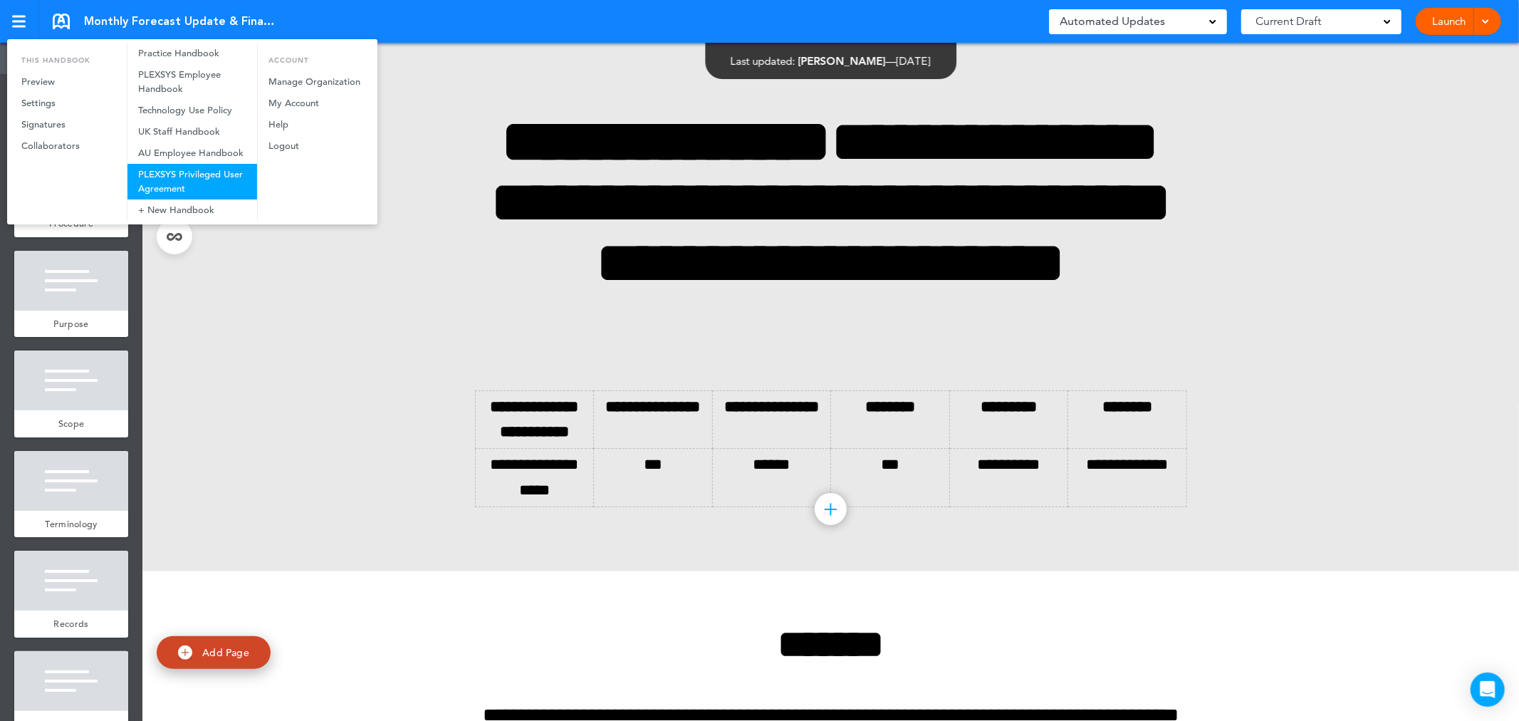  Describe the element at coordinates (192, 82) in the screenshot. I see `a: PLEXSYS Employee Handbook` at that location.